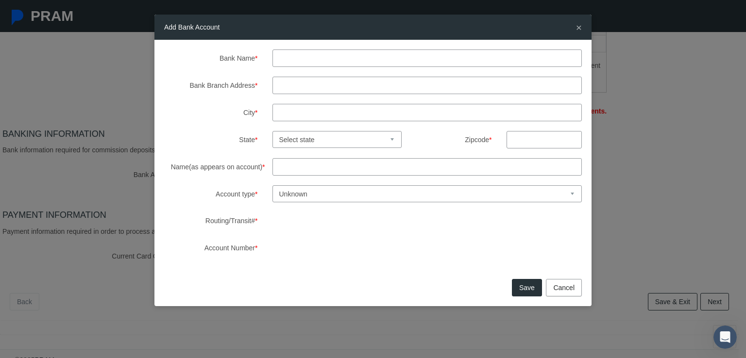 The width and height of the screenshot is (746, 358). I want to click on label: Account type, so click(211, 194).